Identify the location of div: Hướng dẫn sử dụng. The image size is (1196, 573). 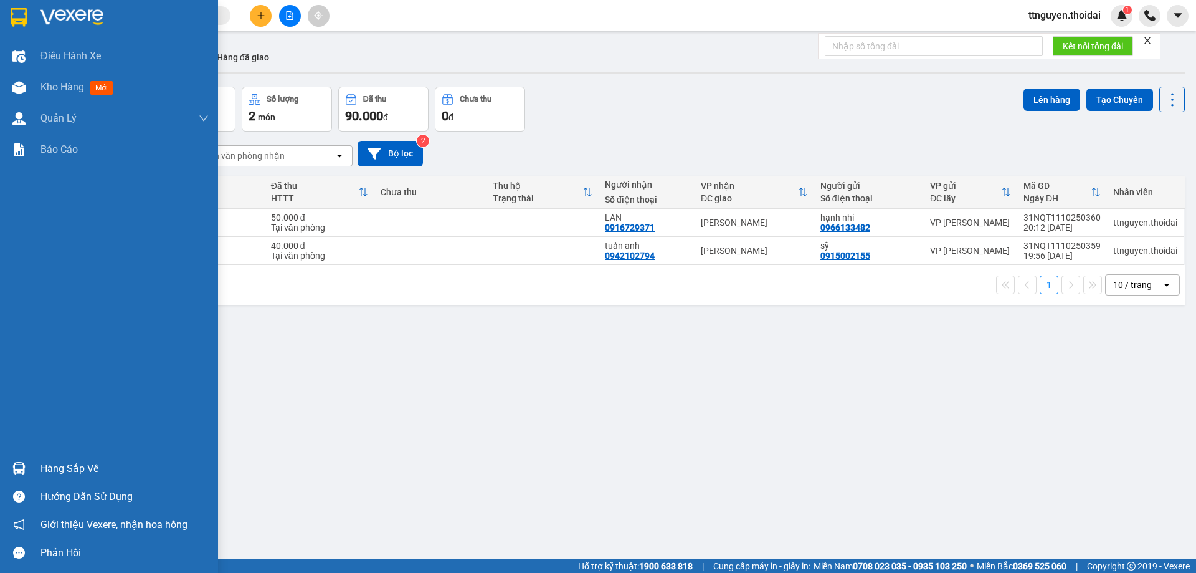
(125, 497).